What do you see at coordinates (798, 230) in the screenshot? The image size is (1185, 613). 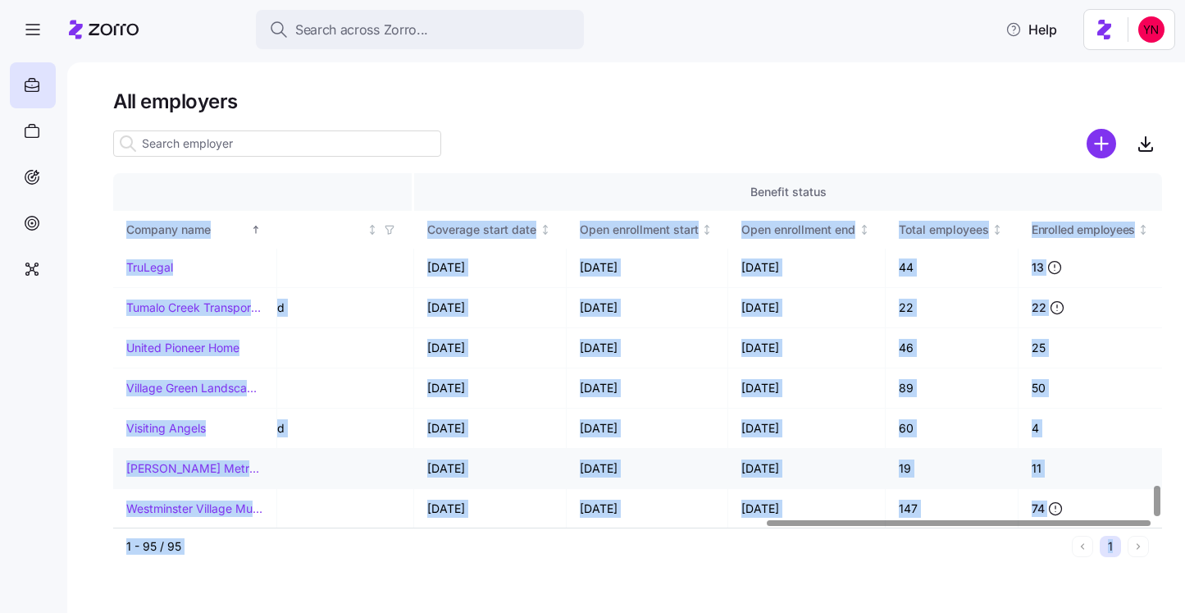 I see `div: Open enrollment end` at bounding box center [798, 230].